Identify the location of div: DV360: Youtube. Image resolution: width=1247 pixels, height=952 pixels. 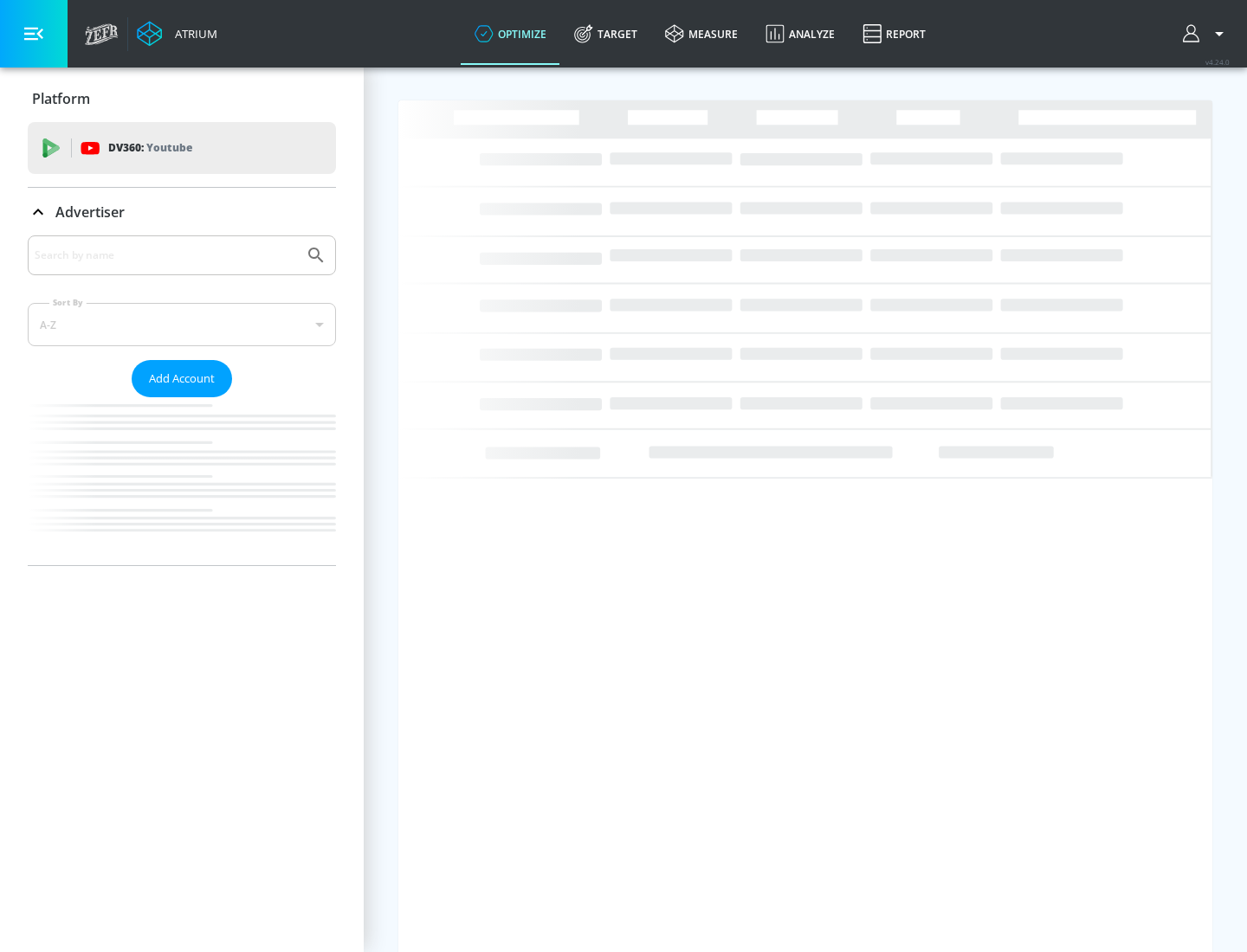
(182, 148).